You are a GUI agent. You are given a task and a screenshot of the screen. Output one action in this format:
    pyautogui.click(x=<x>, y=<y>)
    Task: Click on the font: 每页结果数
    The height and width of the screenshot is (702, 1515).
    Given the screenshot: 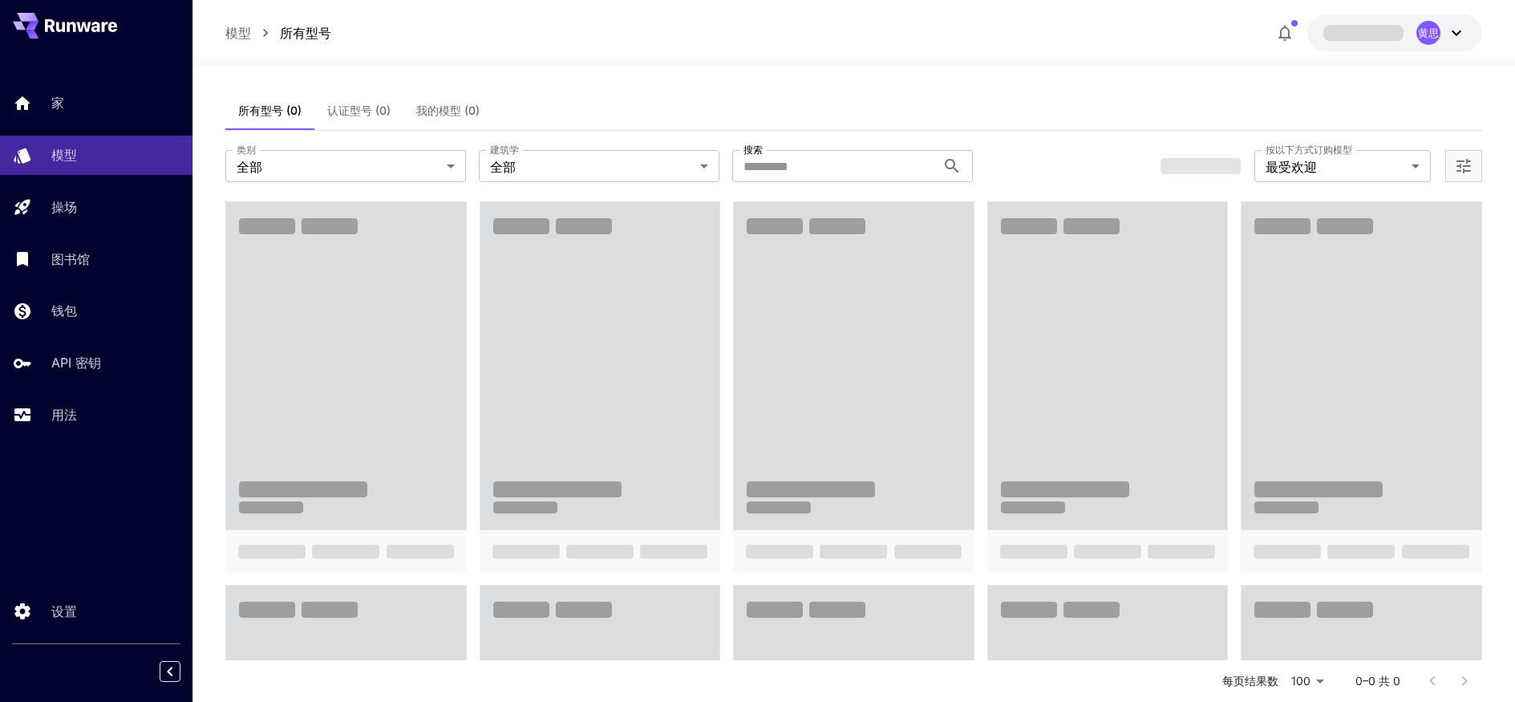 What is the action you would take?
    pyautogui.click(x=1250, y=680)
    